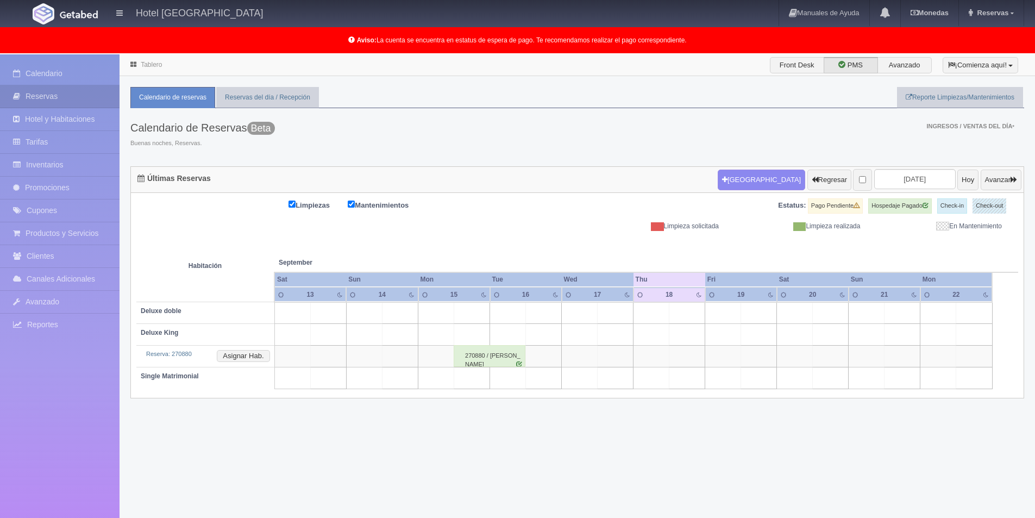 This screenshot has height=518, width=1035. I want to click on label: Mantenimientos, so click(386, 204).